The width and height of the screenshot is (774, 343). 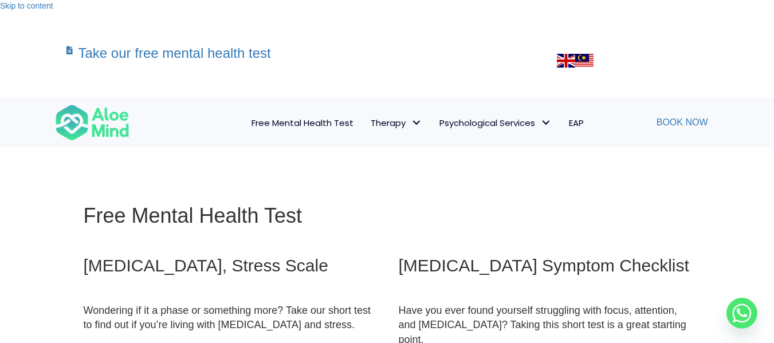 I want to click on img: Aloe mind Logo, so click(x=92, y=123).